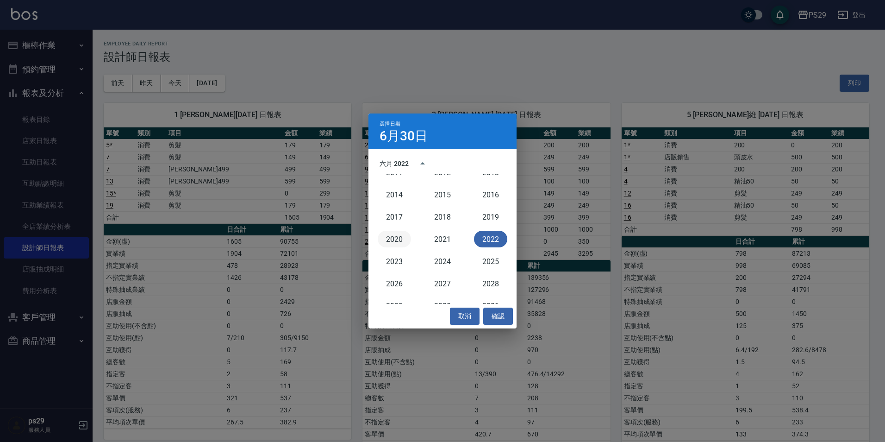 The height and width of the screenshot is (442, 885). What do you see at coordinates (395, 306) in the screenshot?
I see `button: 2029` at bounding box center [395, 306].